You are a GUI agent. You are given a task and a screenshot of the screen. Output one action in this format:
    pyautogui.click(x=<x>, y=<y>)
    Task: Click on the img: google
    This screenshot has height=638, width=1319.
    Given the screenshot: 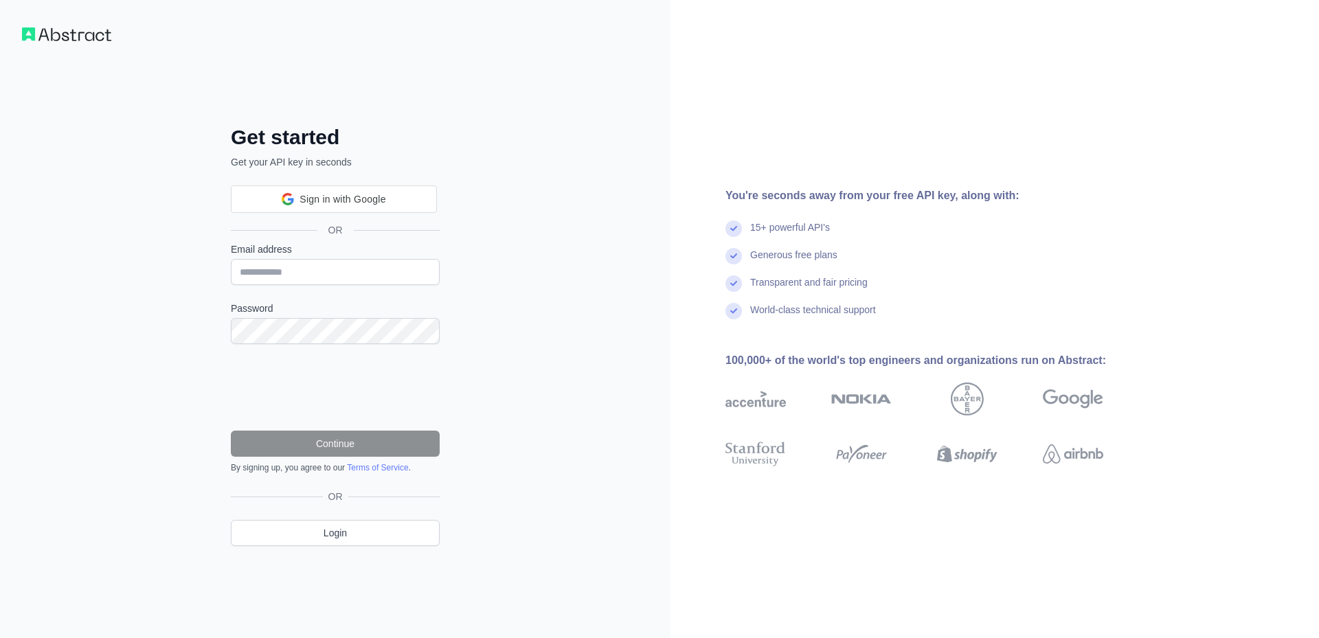 What is the action you would take?
    pyautogui.click(x=1073, y=399)
    